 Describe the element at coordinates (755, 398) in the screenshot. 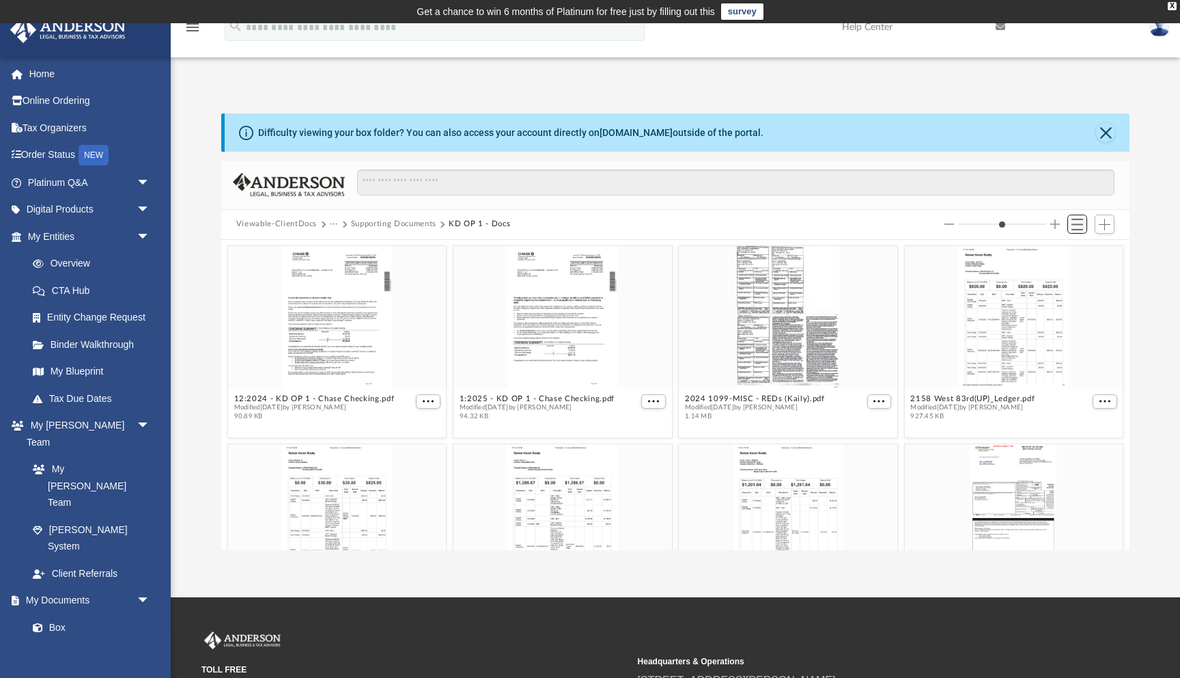

I see `button: 2024 1099-MISC - REDs (Kaily).pdf` at that location.